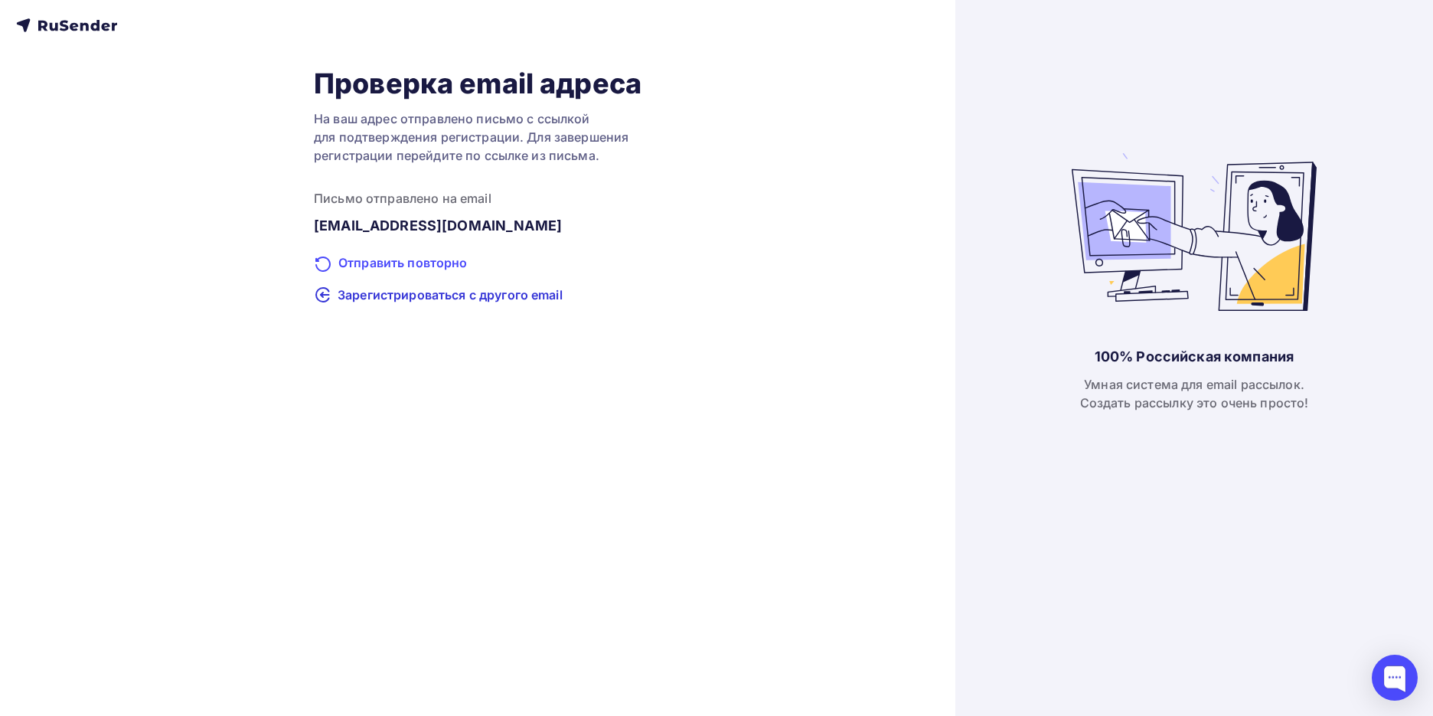 The width and height of the screenshot is (1433, 716). What do you see at coordinates (450, 295) in the screenshot?
I see `span: Зарегистрироваться с другого email` at bounding box center [450, 295].